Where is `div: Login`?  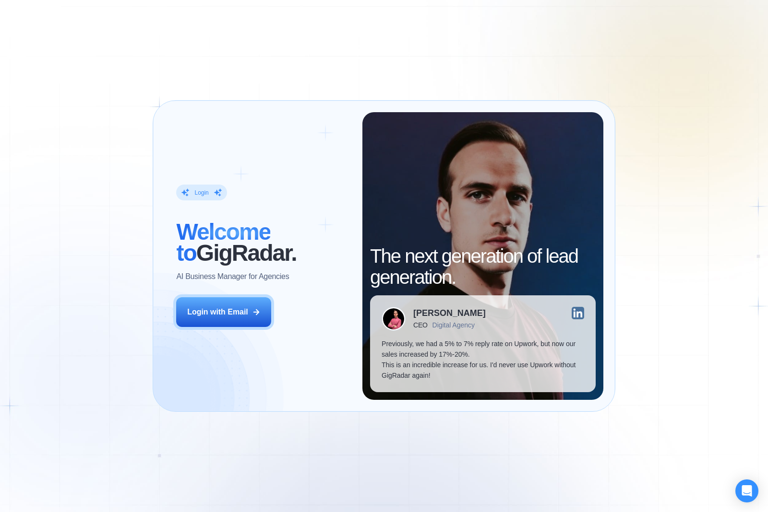 div: Login is located at coordinates (201, 193).